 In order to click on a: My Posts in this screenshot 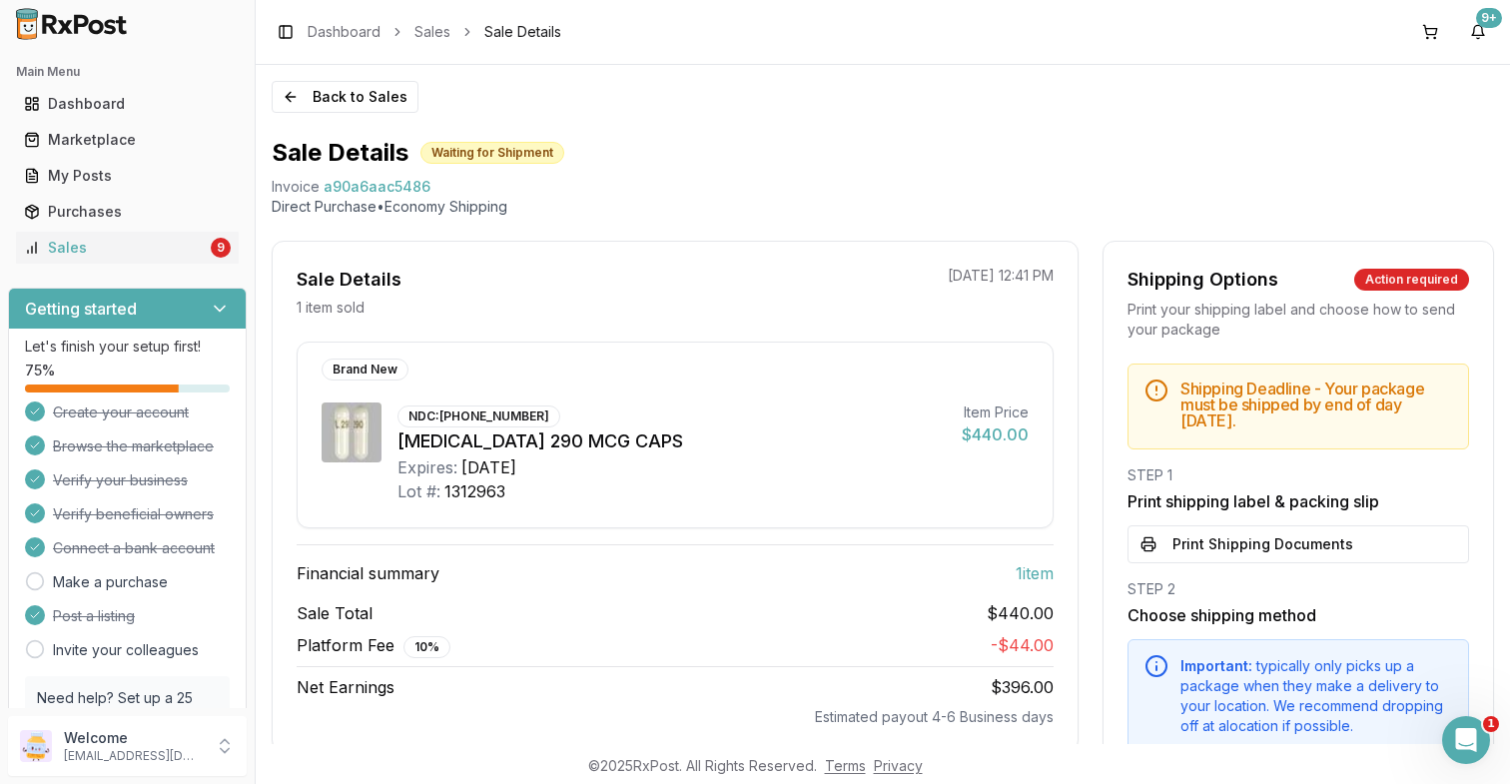, I will do `click(127, 176)`.